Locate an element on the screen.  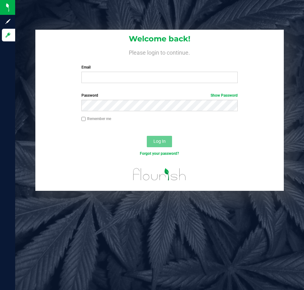
inline-svg: Sign up is located at coordinates (8, 21).